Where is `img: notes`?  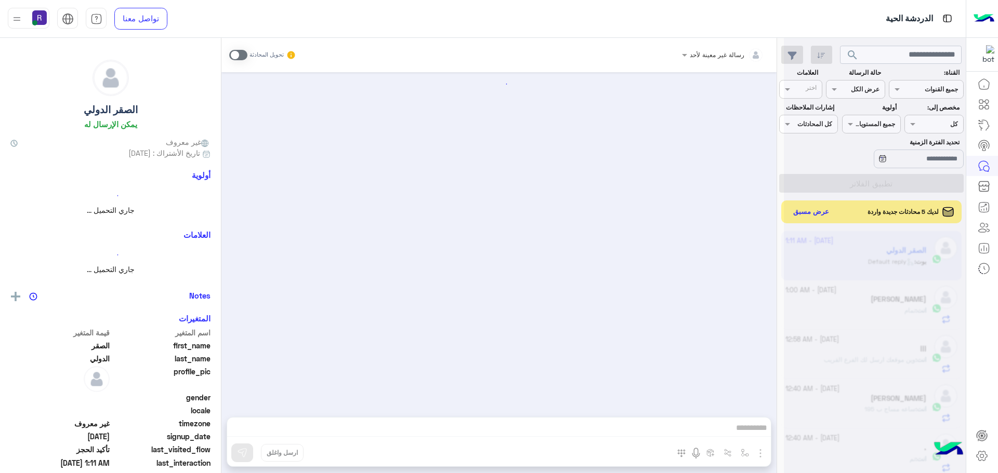 img: notes is located at coordinates (33, 297).